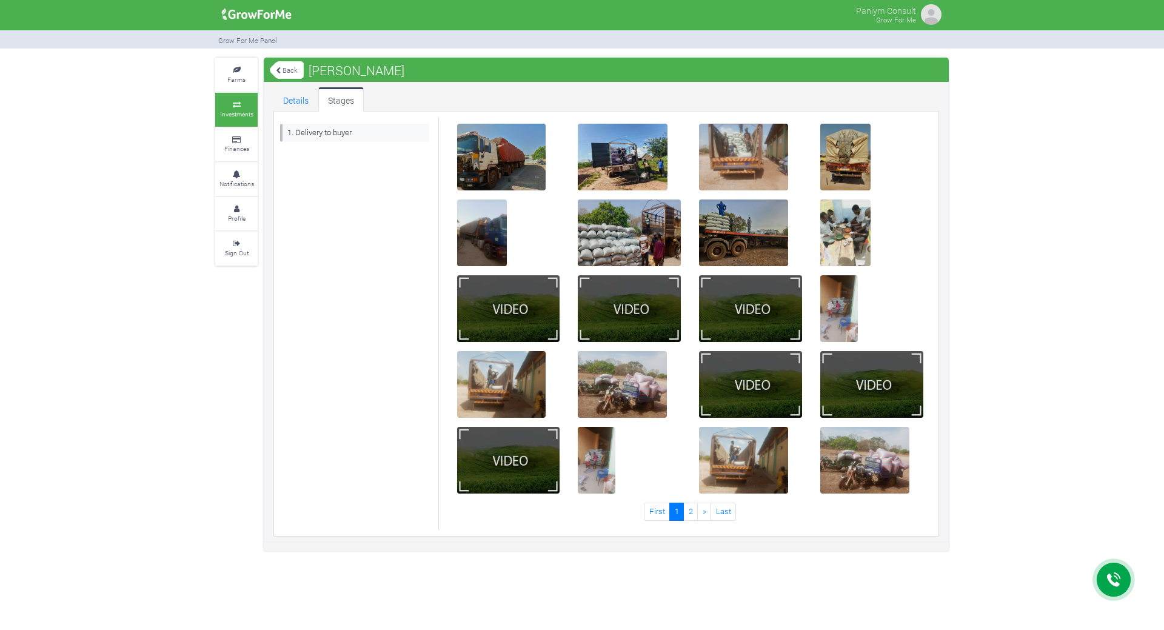 The width and height of the screenshot is (1164, 630). I want to click on a: Back, so click(287, 70).